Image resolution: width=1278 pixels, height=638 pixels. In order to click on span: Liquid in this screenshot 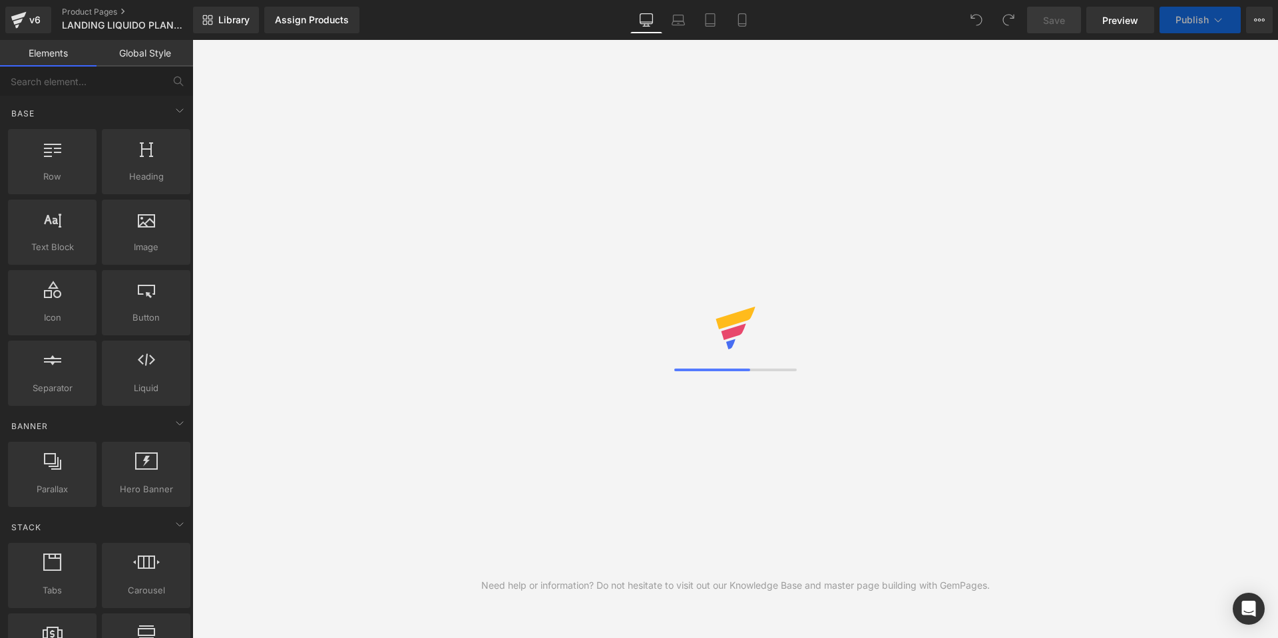, I will do `click(146, 388)`.